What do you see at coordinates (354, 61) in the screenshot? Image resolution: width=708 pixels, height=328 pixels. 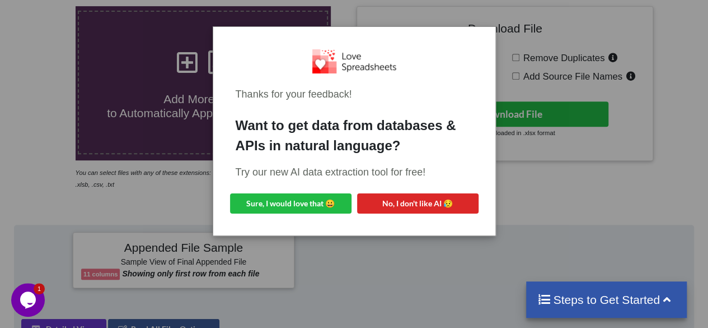 I see `img: Logo.png` at bounding box center [354, 61].